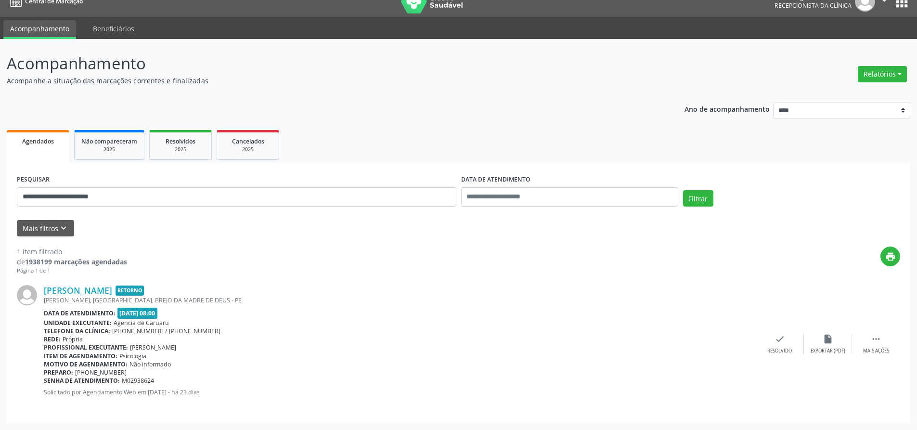 This screenshot has height=430, width=917. I want to click on div: de, so click(72, 261).